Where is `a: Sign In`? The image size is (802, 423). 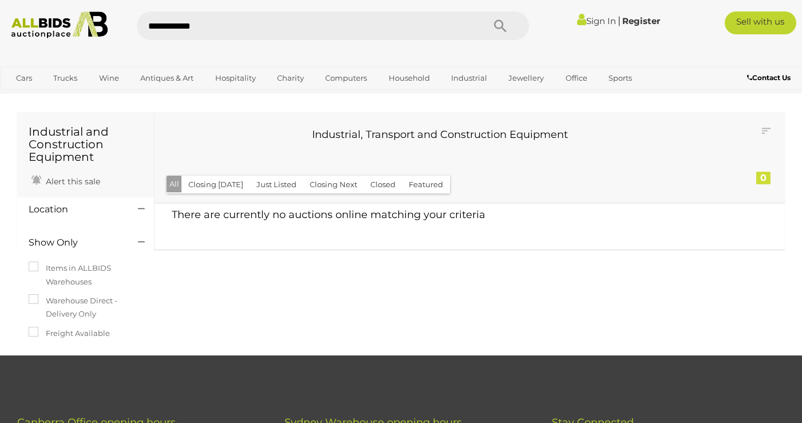
a: Sign In is located at coordinates (596, 21).